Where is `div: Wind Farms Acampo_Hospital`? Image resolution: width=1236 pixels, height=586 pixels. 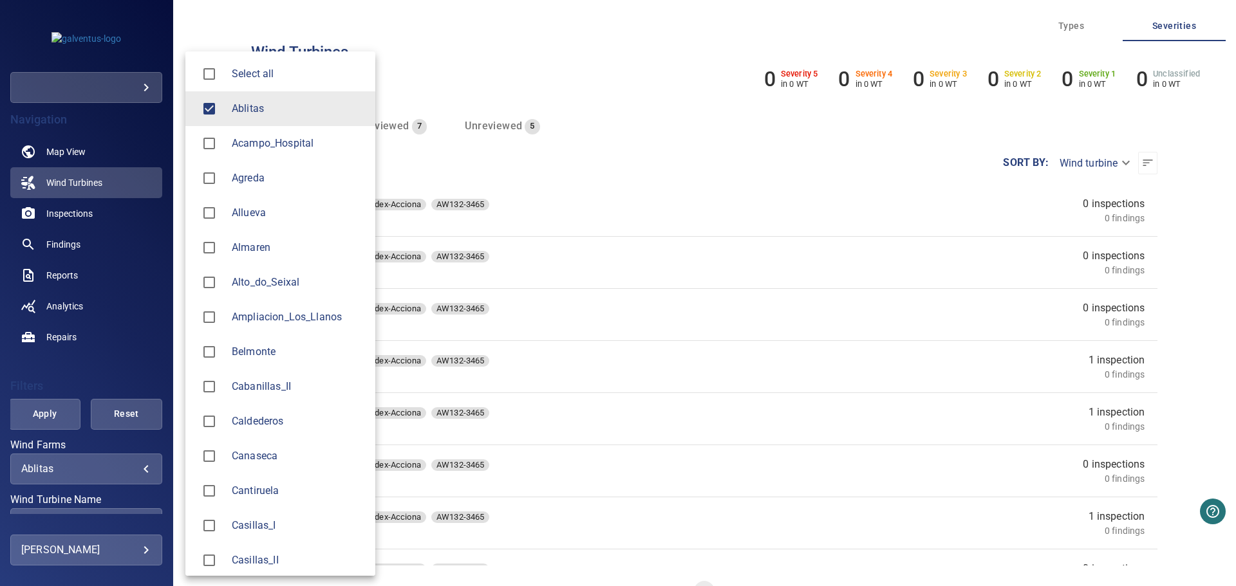
div: Wind Farms Acampo_Hospital is located at coordinates (298, 144).